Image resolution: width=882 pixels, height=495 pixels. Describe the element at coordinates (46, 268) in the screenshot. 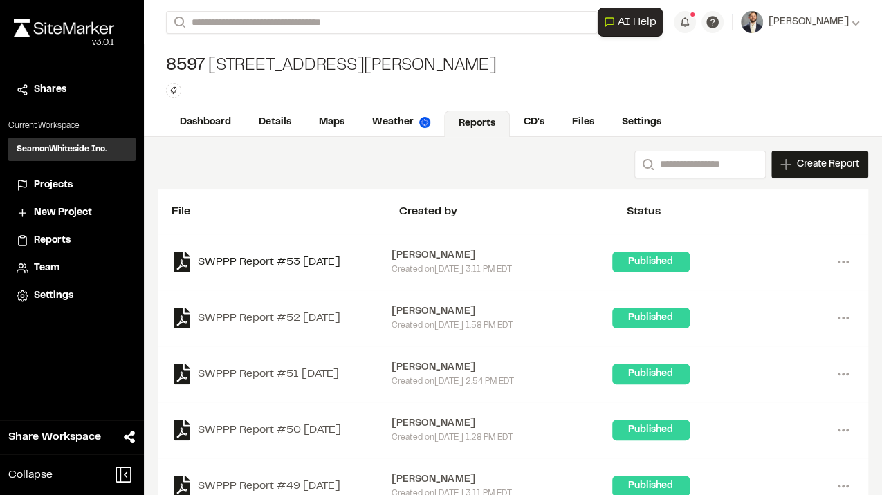

I see `span: Team` at that location.